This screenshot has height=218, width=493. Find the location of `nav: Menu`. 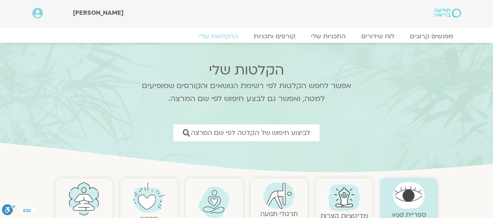

nav: Menu is located at coordinates (247, 36).